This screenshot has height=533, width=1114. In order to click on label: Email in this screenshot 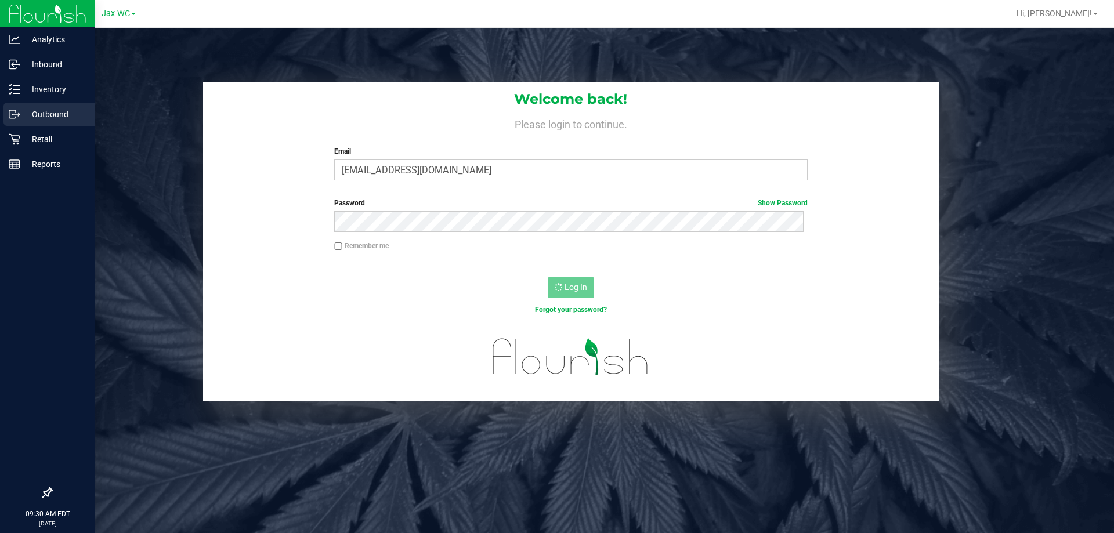, I will do `click(570, 151)`.